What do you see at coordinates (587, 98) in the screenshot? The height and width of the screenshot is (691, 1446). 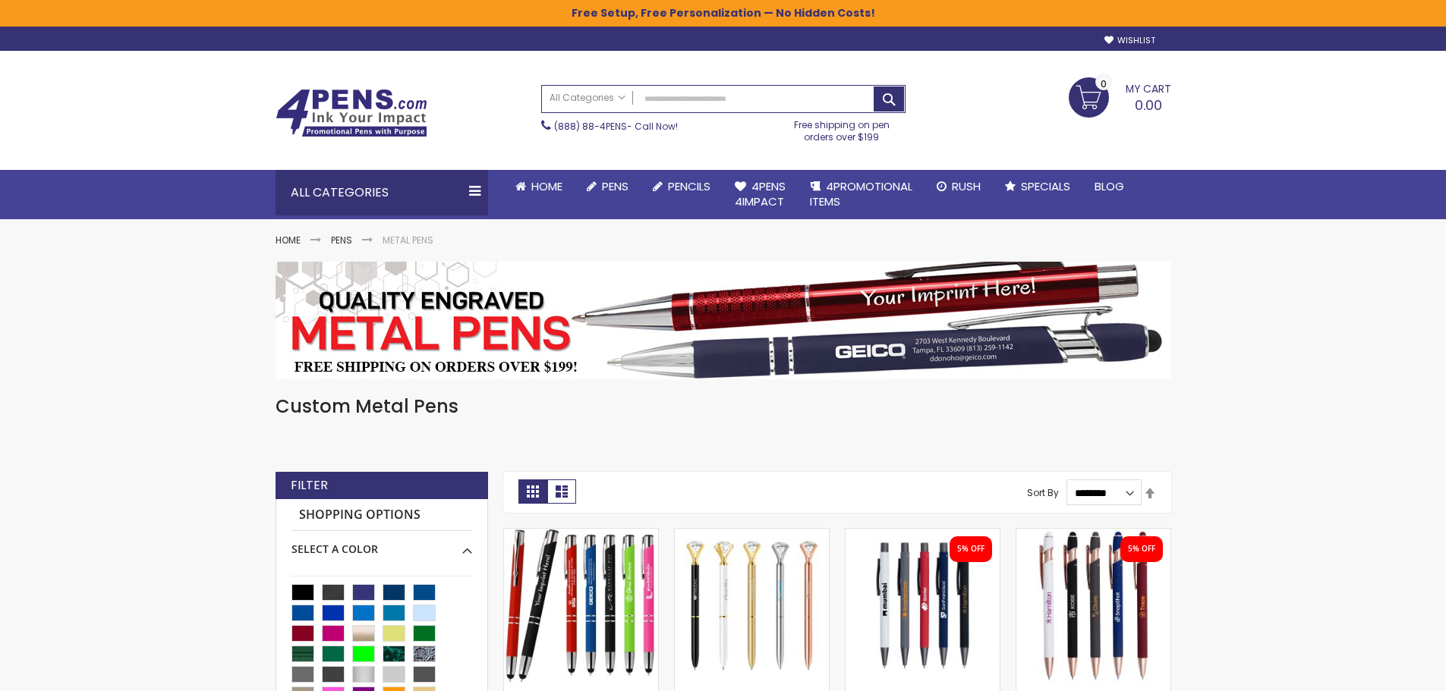 I see `span: All Categories` at bounding box center [587, 98].